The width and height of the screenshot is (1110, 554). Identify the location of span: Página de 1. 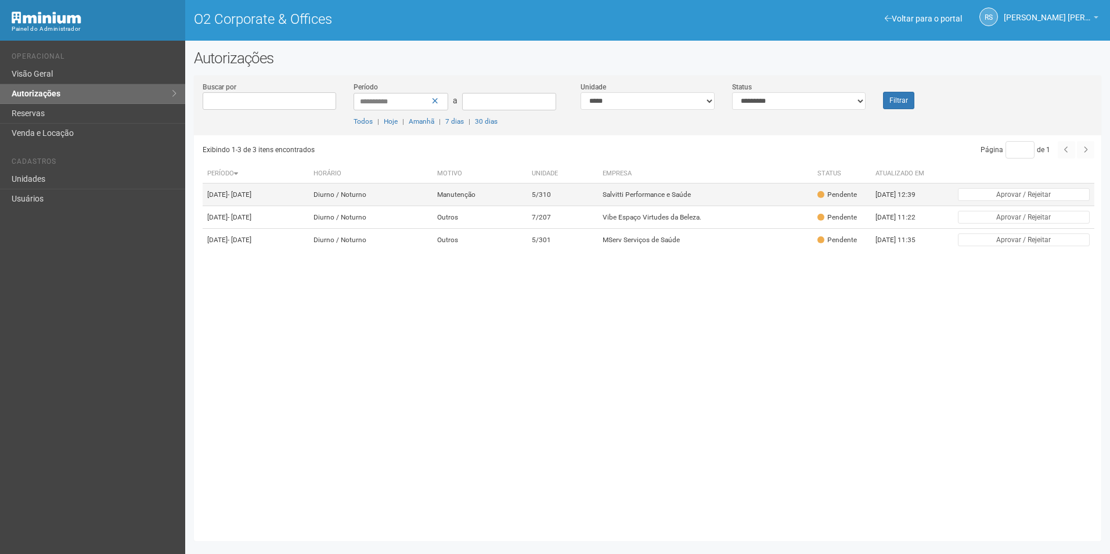
(1015, 150).